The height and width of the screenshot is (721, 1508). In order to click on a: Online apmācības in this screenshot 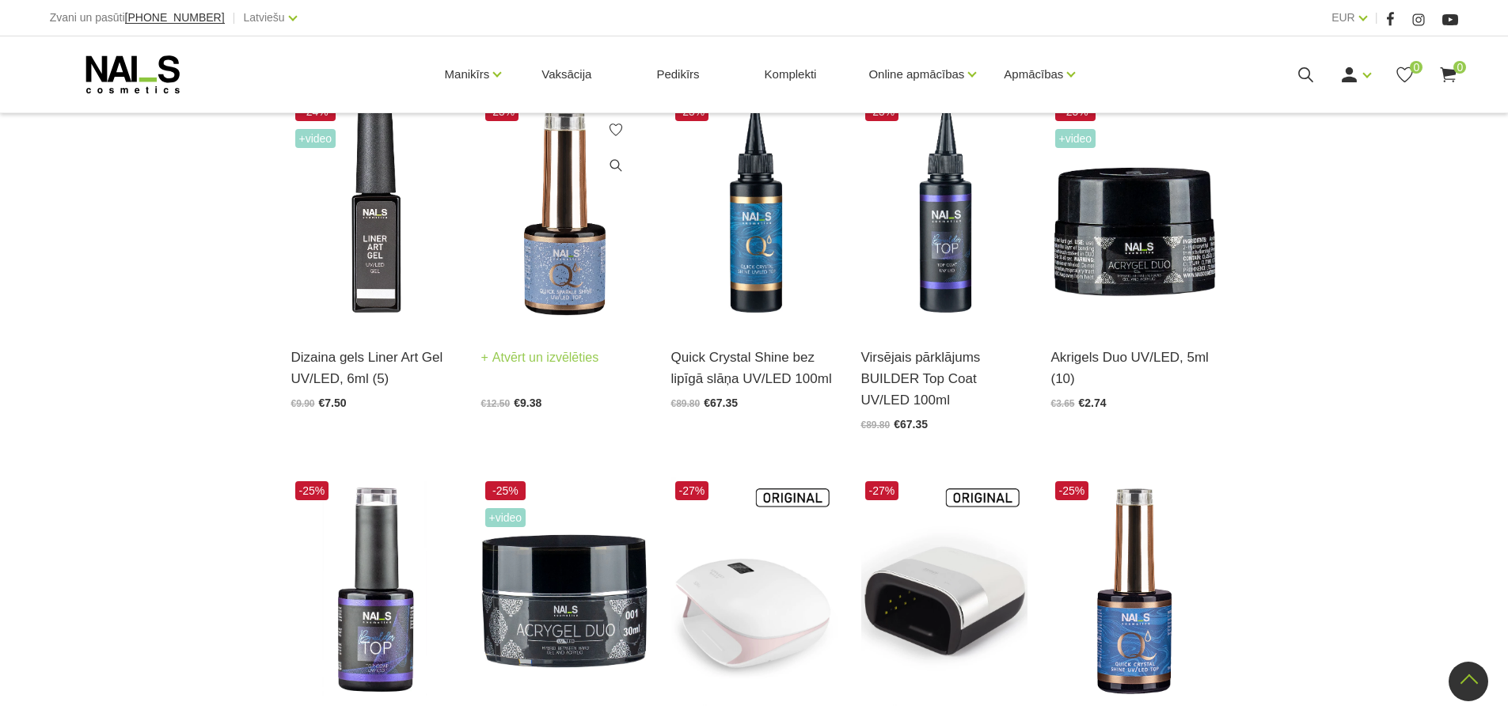, I will do `click(916, 74)`.